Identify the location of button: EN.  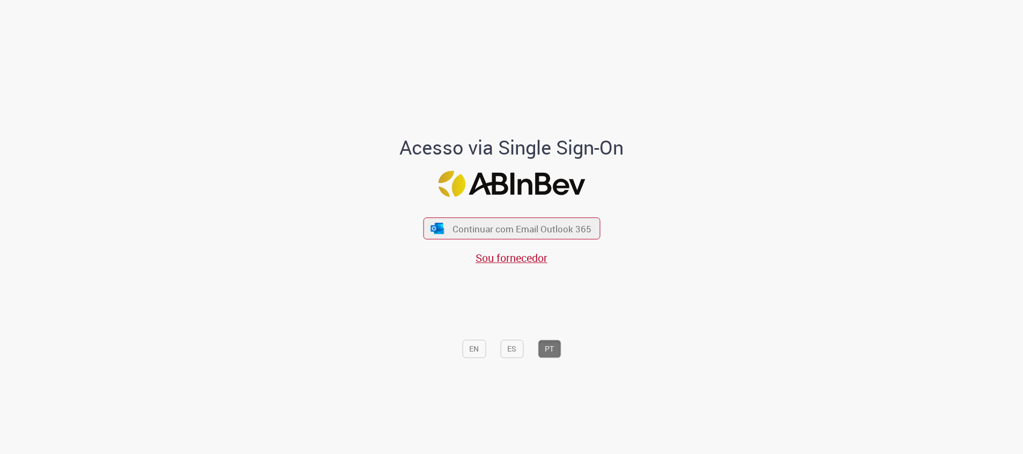
(474, 349).